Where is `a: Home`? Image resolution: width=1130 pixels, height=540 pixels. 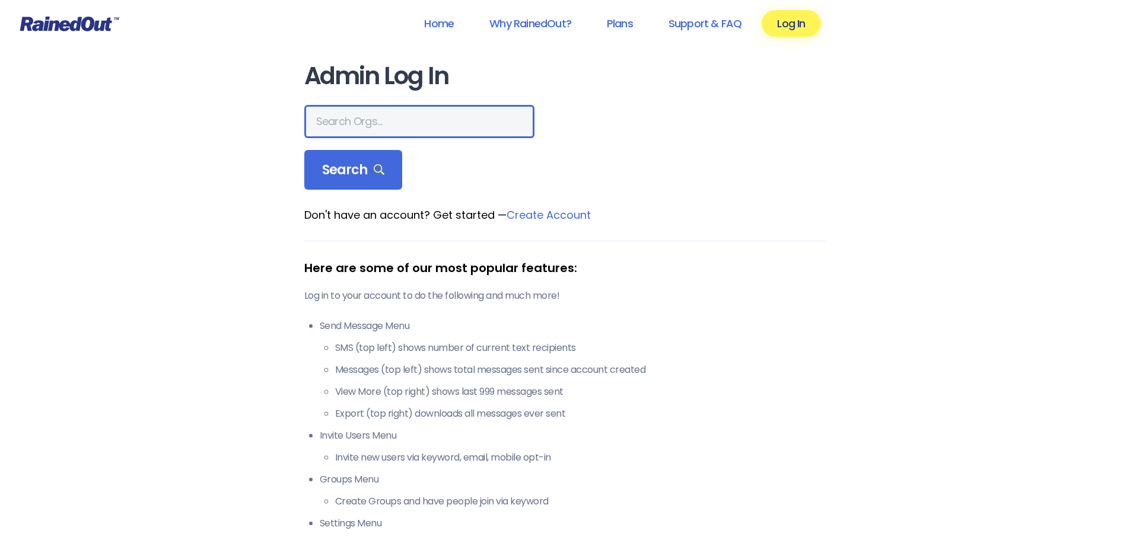 a: Home is located at coordinates (439, 23).